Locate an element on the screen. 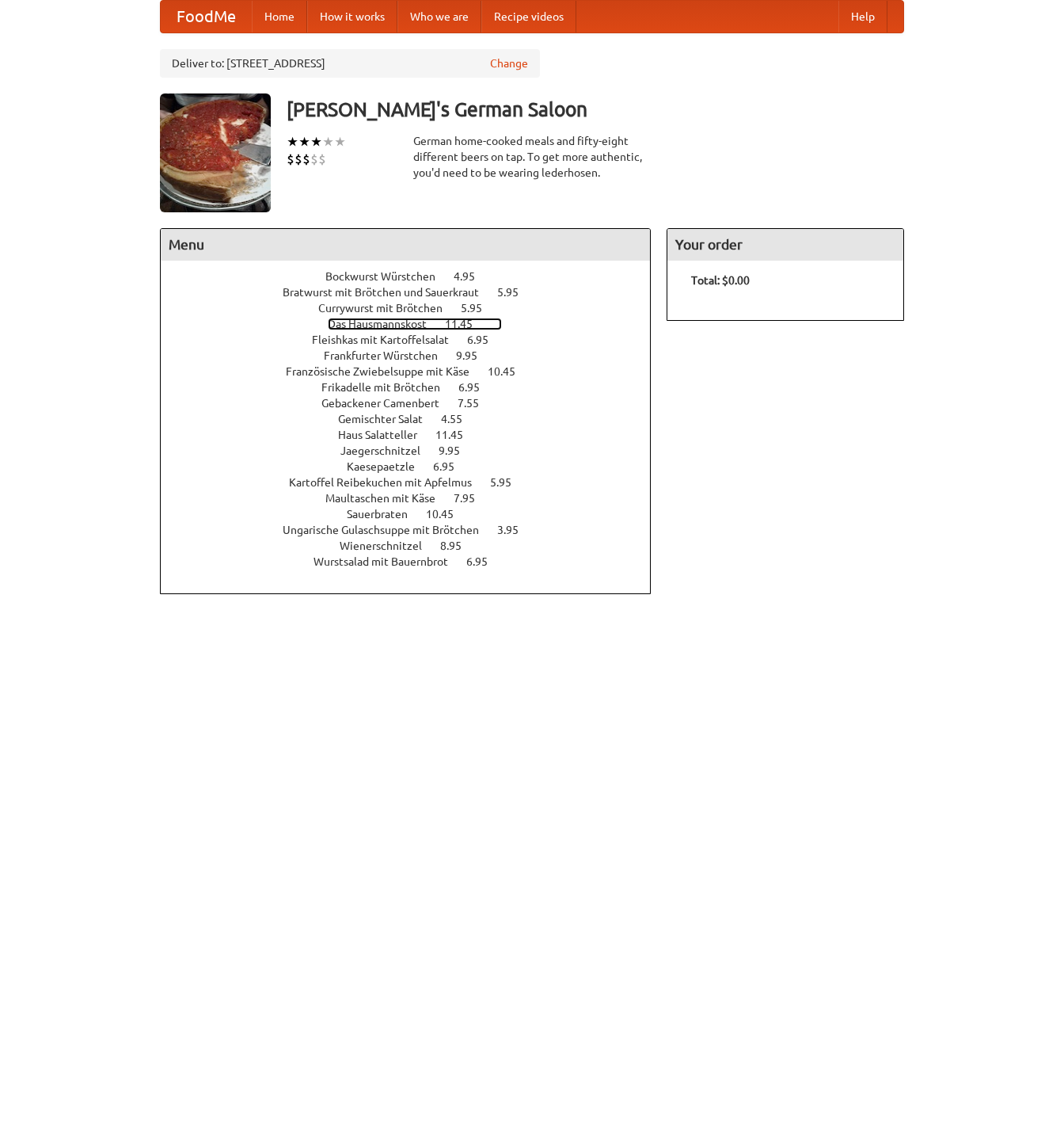 This screenshot has height=1121, width=1064. a: Wurstsalad mit Bauernbrot 6.95 is located at coordinates (415, 562).